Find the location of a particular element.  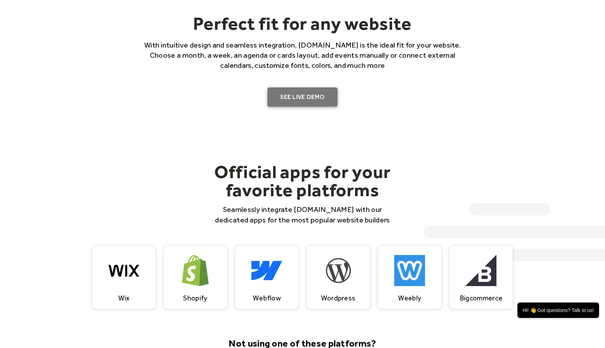

h2: Perfect fit for any website is located at coordinates (302, 23).